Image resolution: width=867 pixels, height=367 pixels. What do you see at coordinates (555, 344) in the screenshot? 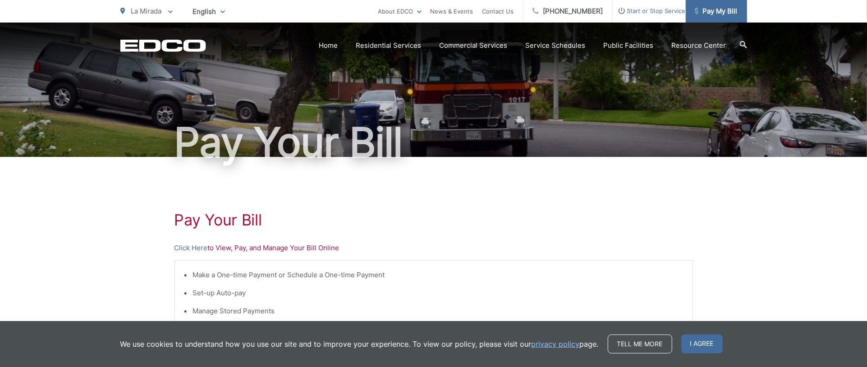
I see `a: privacy policy` at bounding box center [555, 344].